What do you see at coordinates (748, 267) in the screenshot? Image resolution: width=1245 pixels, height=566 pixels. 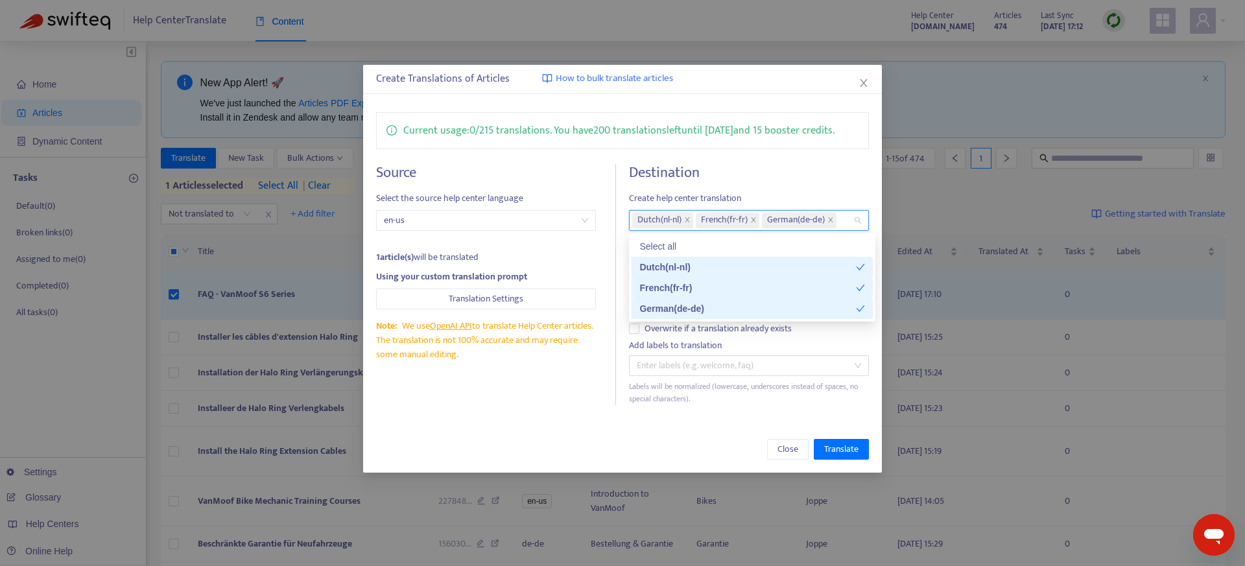 I see `div: Dutch ( nl-nl )` at bounding box center [748, 267].